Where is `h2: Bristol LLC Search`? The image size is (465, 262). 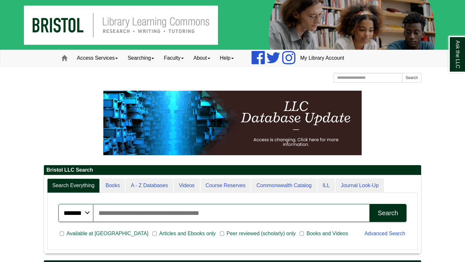 h2: Bristol LLC Search is located at coordinates (233, 170).